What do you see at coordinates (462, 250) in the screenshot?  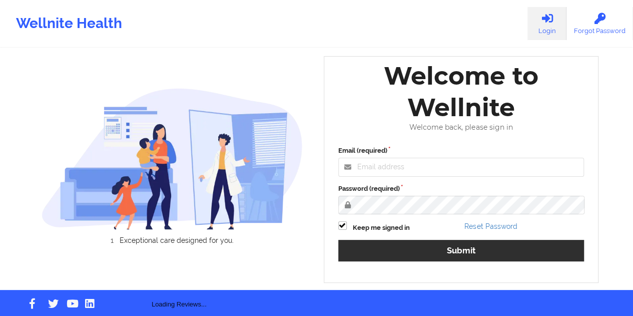 I see `button: Submit` at bounding box center [462, 250].